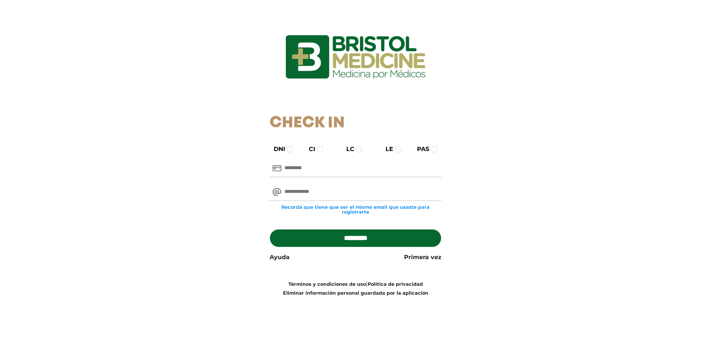 This screenshot has width=711, height=355. I want to click on img: logo_ingresarbristol.jpg, so click(355, 57).